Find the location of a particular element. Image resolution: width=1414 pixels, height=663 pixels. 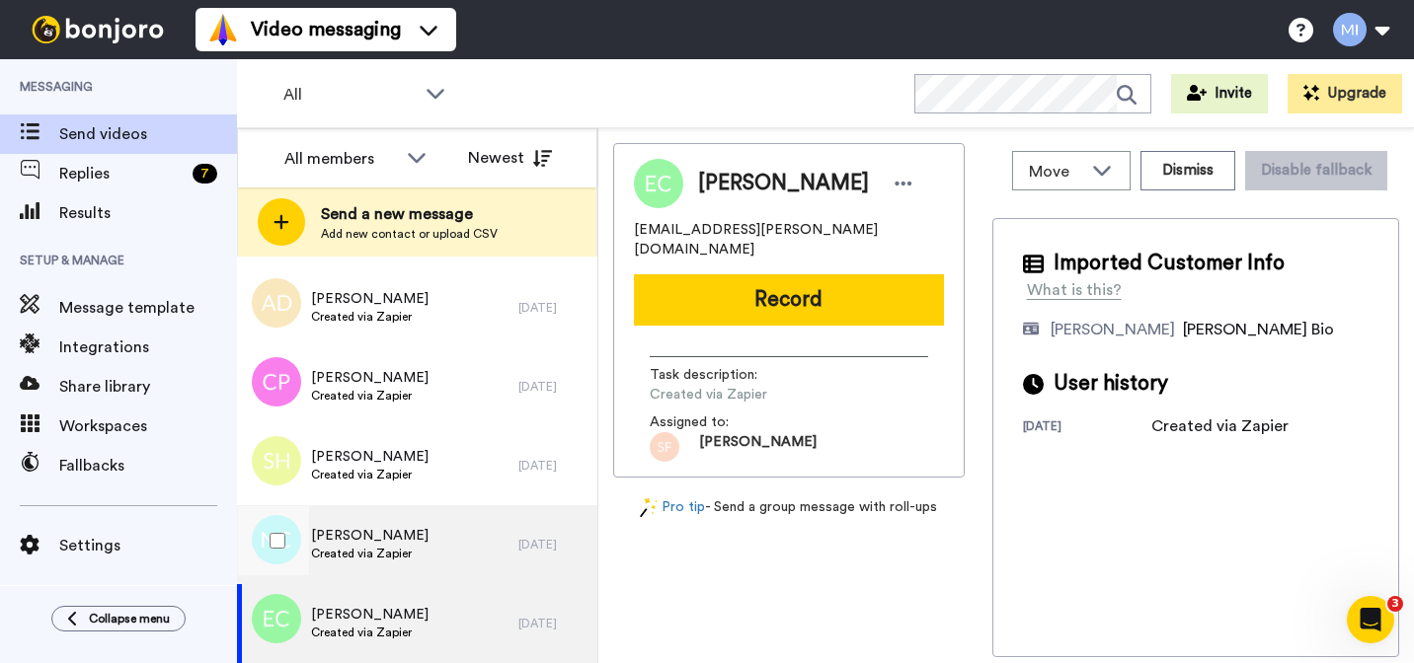

span: All is located at coordinates (349, 95).